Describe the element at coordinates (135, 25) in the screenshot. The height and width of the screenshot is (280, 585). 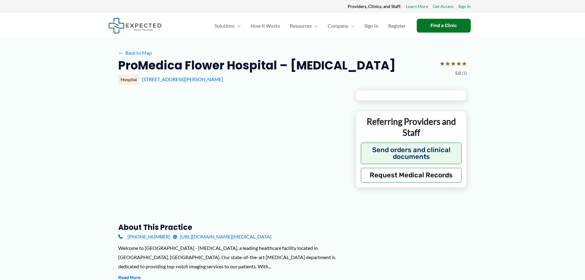
I see `img: Expected Healthcare Logo - side, dark font, small` at that location.